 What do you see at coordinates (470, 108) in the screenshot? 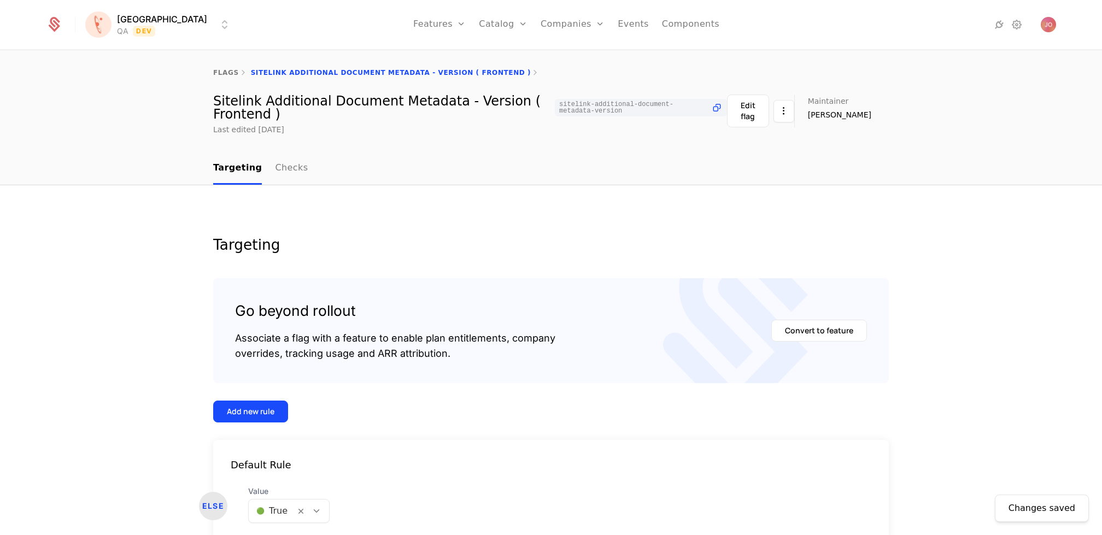
I see `div: Sitelink Additional Document Metadata - Version ( Frontend )` at bounding box center [470, 108].